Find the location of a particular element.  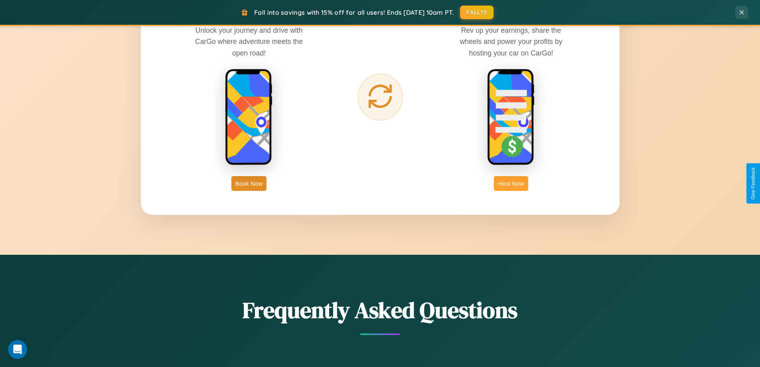

div: Give Feedback is located at coordinates (754, 183).